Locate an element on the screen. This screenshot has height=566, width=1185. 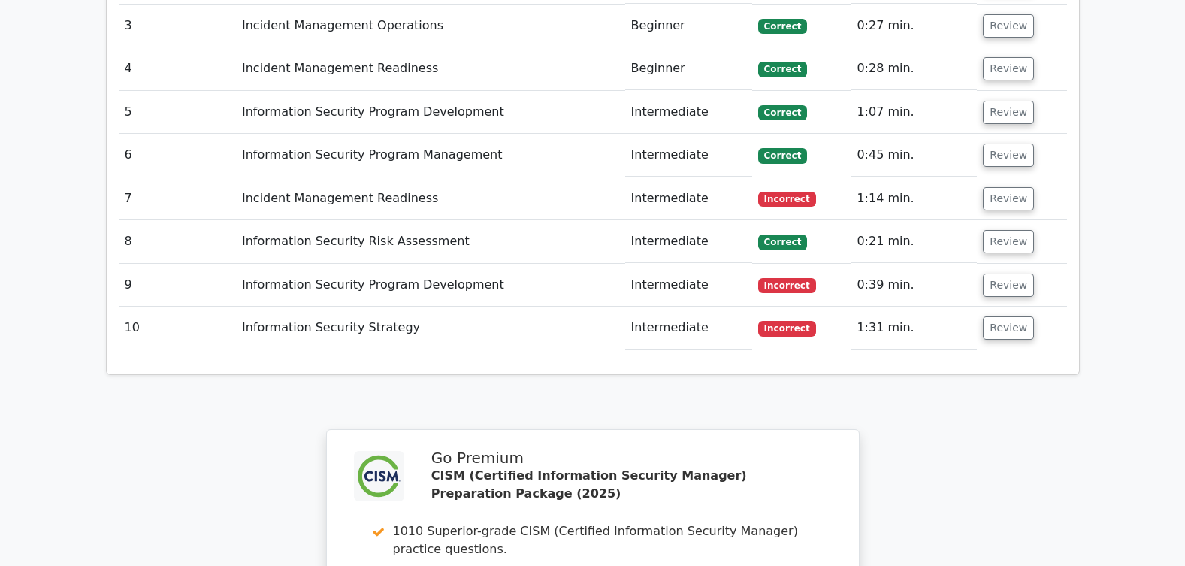
td: 1:07 min. is located at coordinates (914, 112).